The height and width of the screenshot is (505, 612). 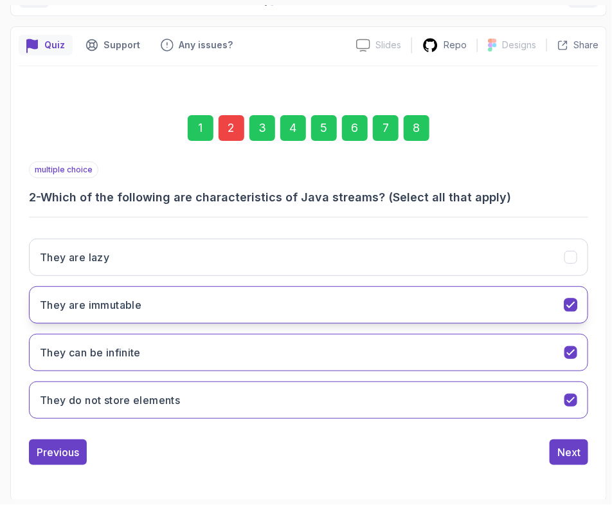 I want to click on div: 5, so click(x=324, y=128).